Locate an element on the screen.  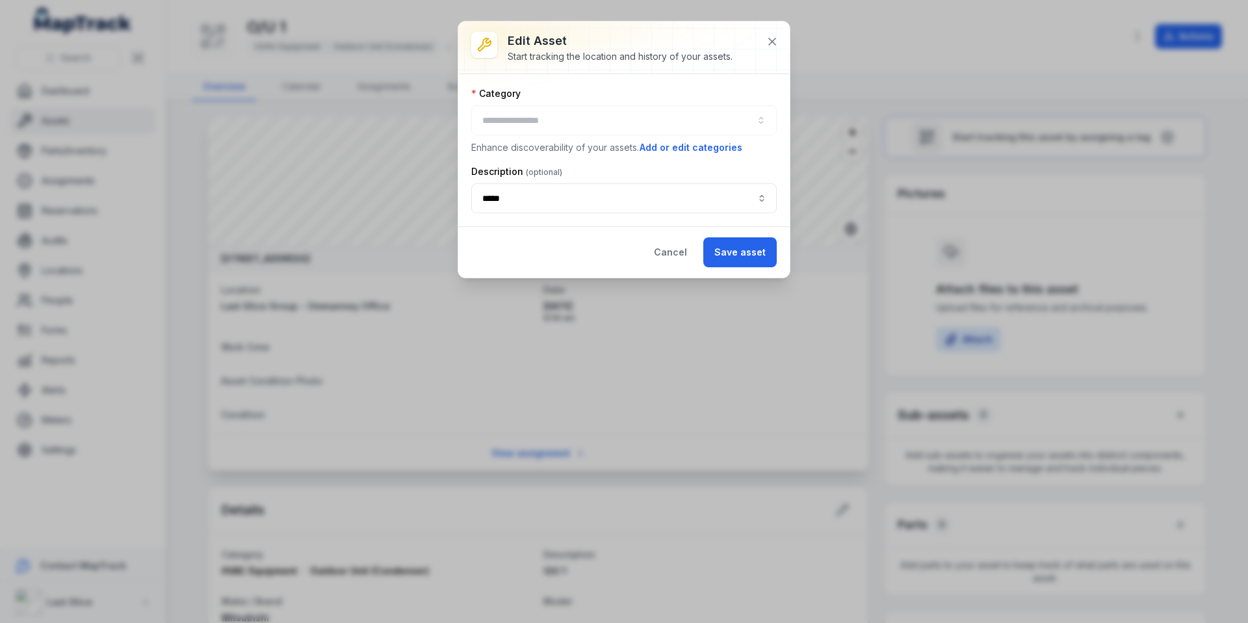
button: Add or edit categories is located at coordinates (691, 148).